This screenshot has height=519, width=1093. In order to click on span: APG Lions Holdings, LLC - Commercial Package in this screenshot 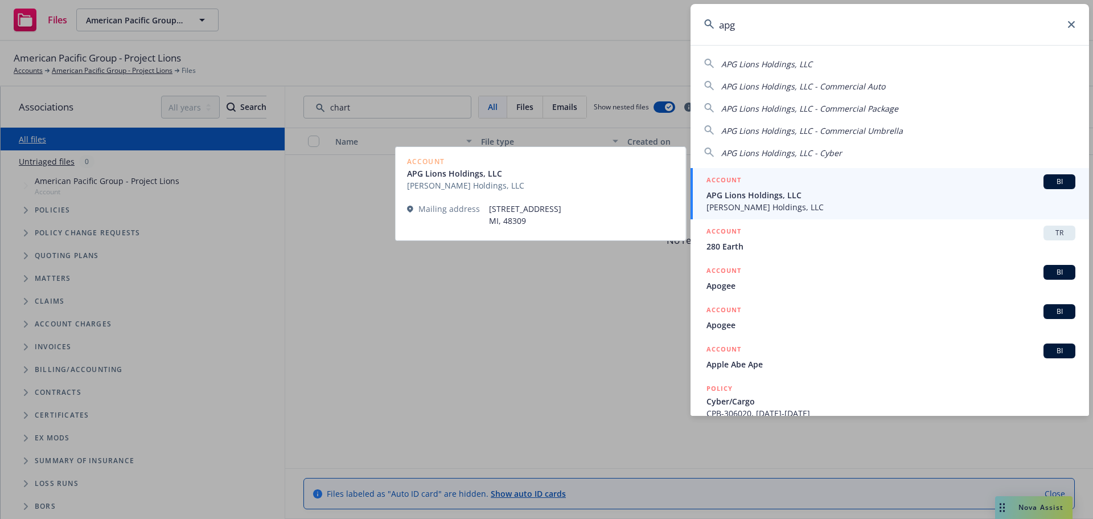, I will do `click(809, 108)`.